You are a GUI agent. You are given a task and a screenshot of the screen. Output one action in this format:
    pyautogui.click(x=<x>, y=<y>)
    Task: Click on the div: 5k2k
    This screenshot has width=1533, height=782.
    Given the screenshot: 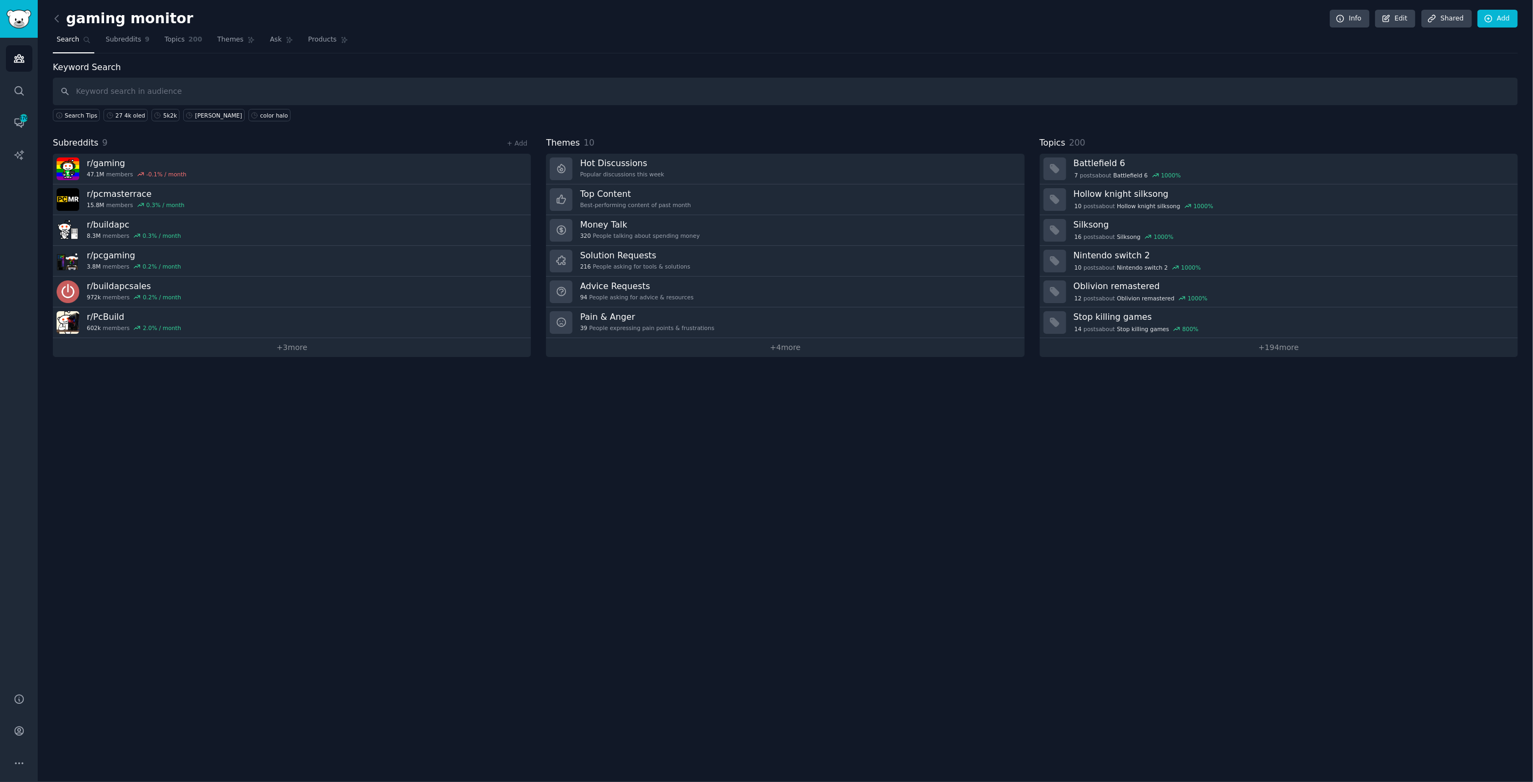 What is the action you would take?
    pyautogui.click(x=170, y=115)
    